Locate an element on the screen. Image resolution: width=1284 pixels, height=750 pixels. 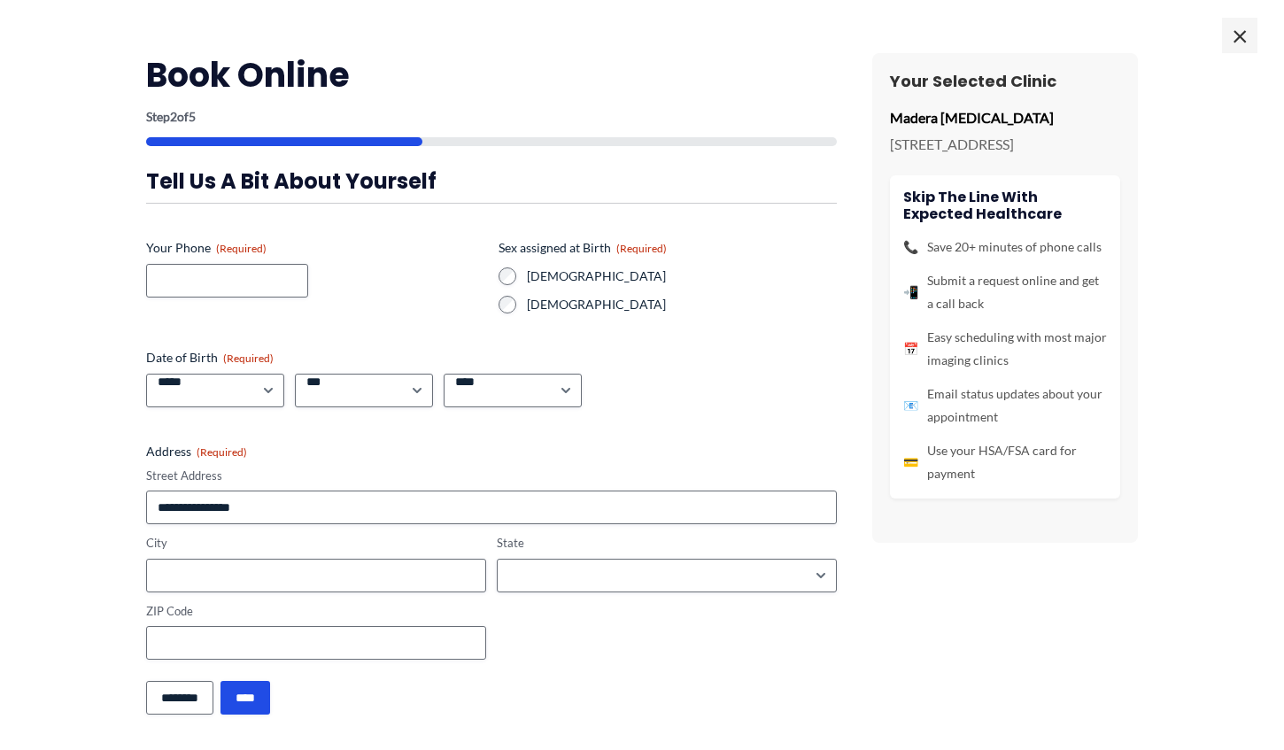
legend: Sex assigned at Birth is located at coordinates (583, 248).